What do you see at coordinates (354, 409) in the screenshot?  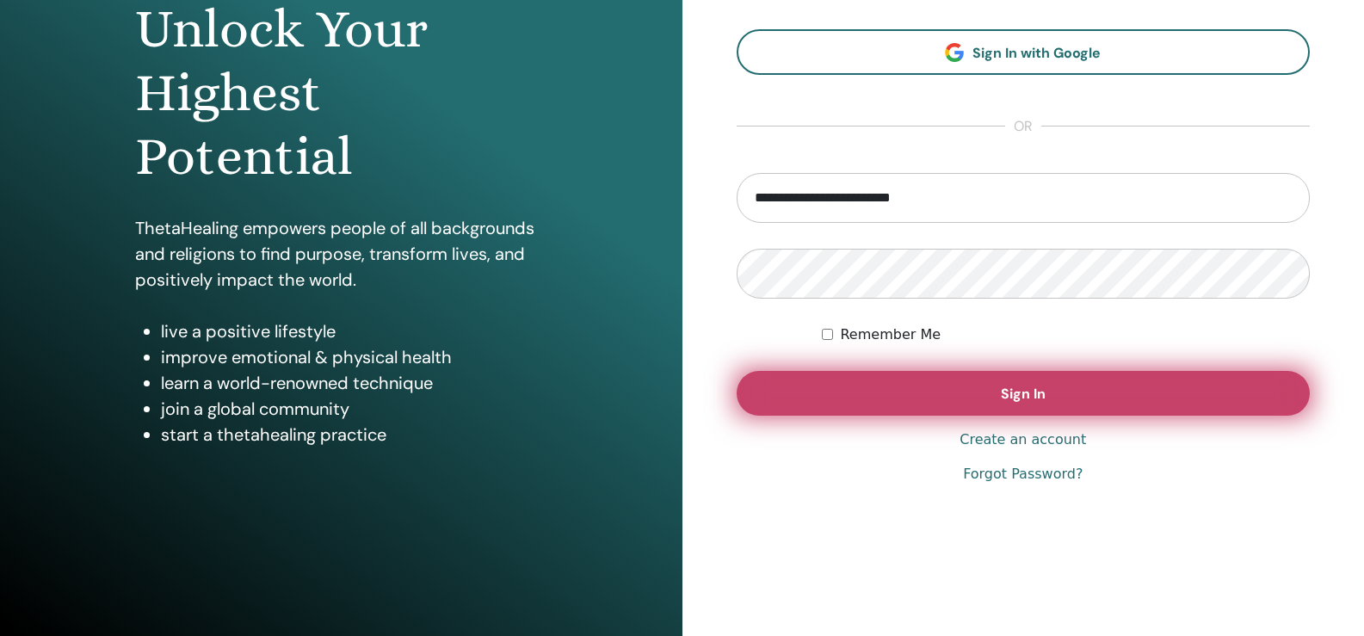 I see `li: join a global community` at bounding box center [354, 409].